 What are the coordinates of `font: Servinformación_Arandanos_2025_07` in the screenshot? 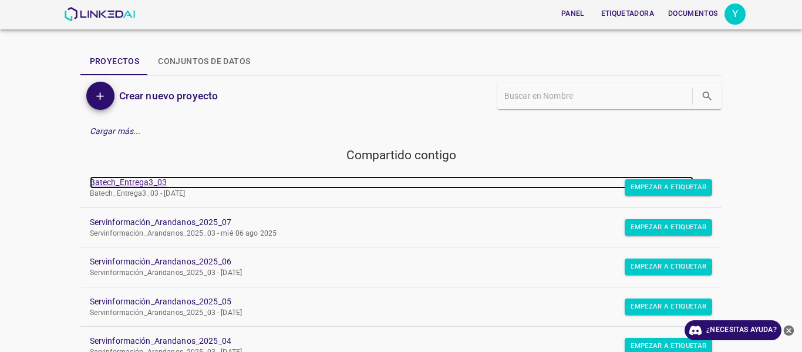 It's located at (160, 222).